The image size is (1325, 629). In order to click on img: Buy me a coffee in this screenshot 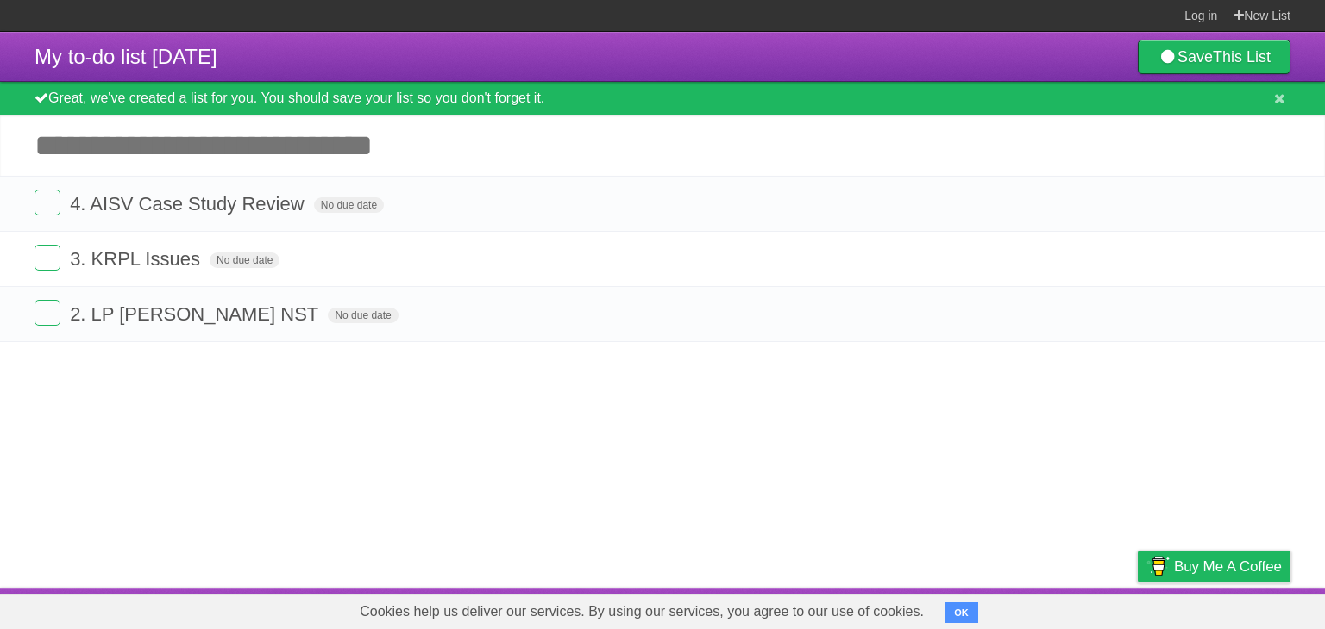, I will do `click(1157, 567)`.